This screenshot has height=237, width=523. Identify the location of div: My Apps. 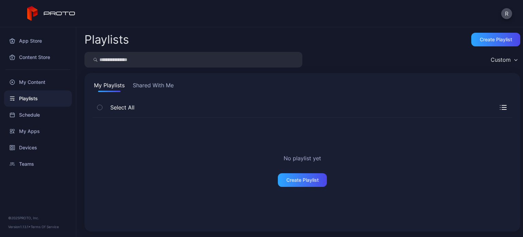
(38, 131).